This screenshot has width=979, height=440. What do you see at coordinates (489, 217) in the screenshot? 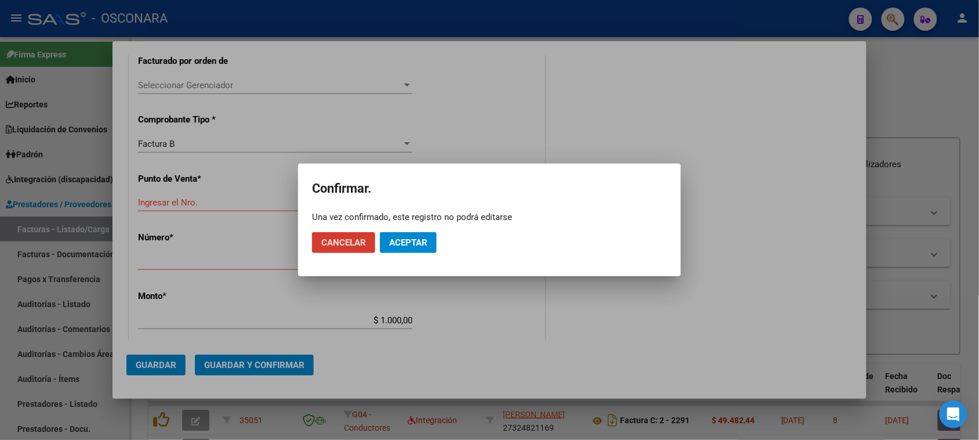
I see `div: Una vez confirmado, este registro no podrá editarse` at bounding box center [489, 217].